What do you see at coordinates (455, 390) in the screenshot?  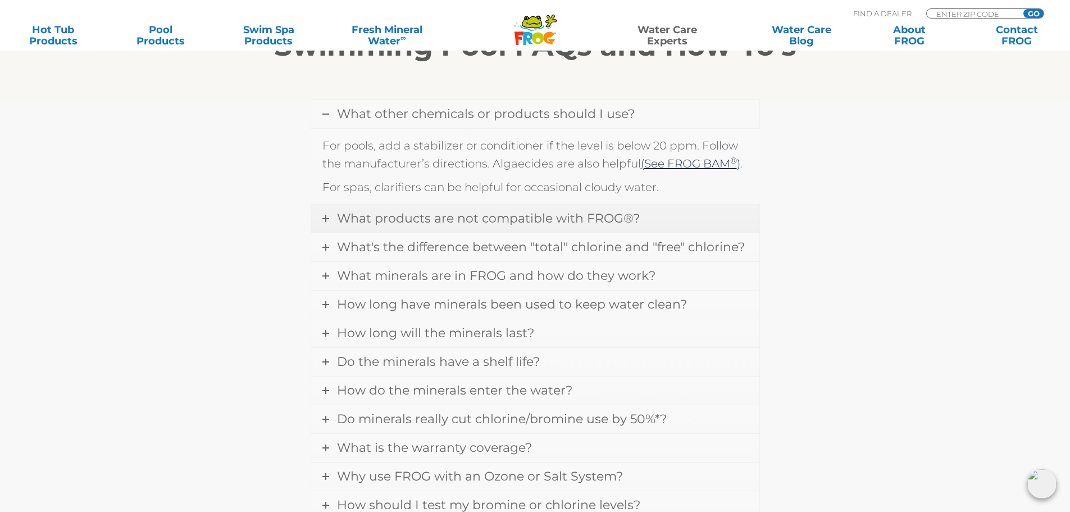 I see `span: How do the minerals enter the water?` at bounding box center [455, 390].